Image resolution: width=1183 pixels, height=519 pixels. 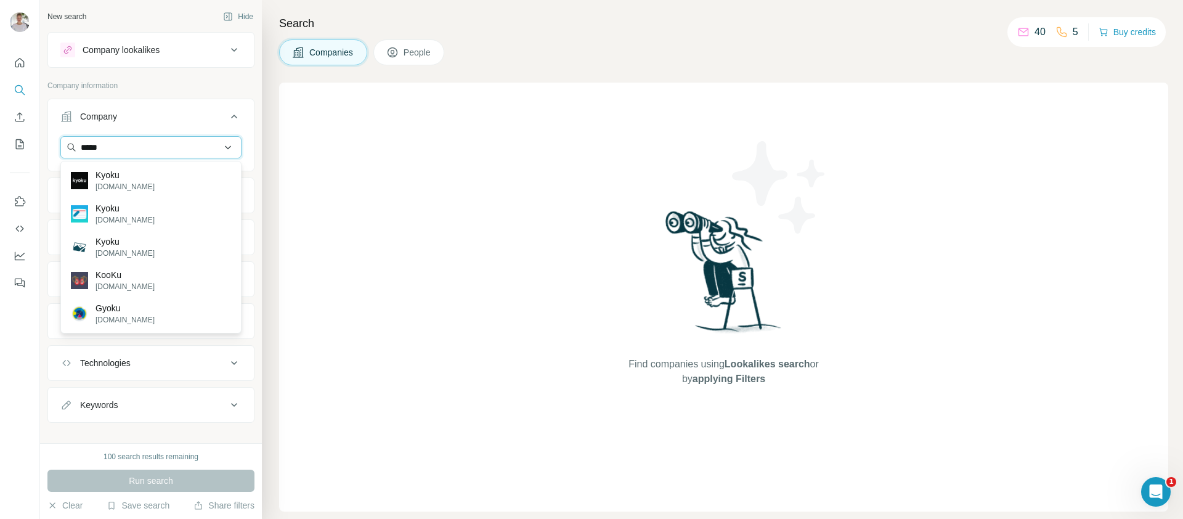 What do you see at coordinates (1040, 32) in the screenshot?
I see `p: 40` at bounding box center [1040, 32].